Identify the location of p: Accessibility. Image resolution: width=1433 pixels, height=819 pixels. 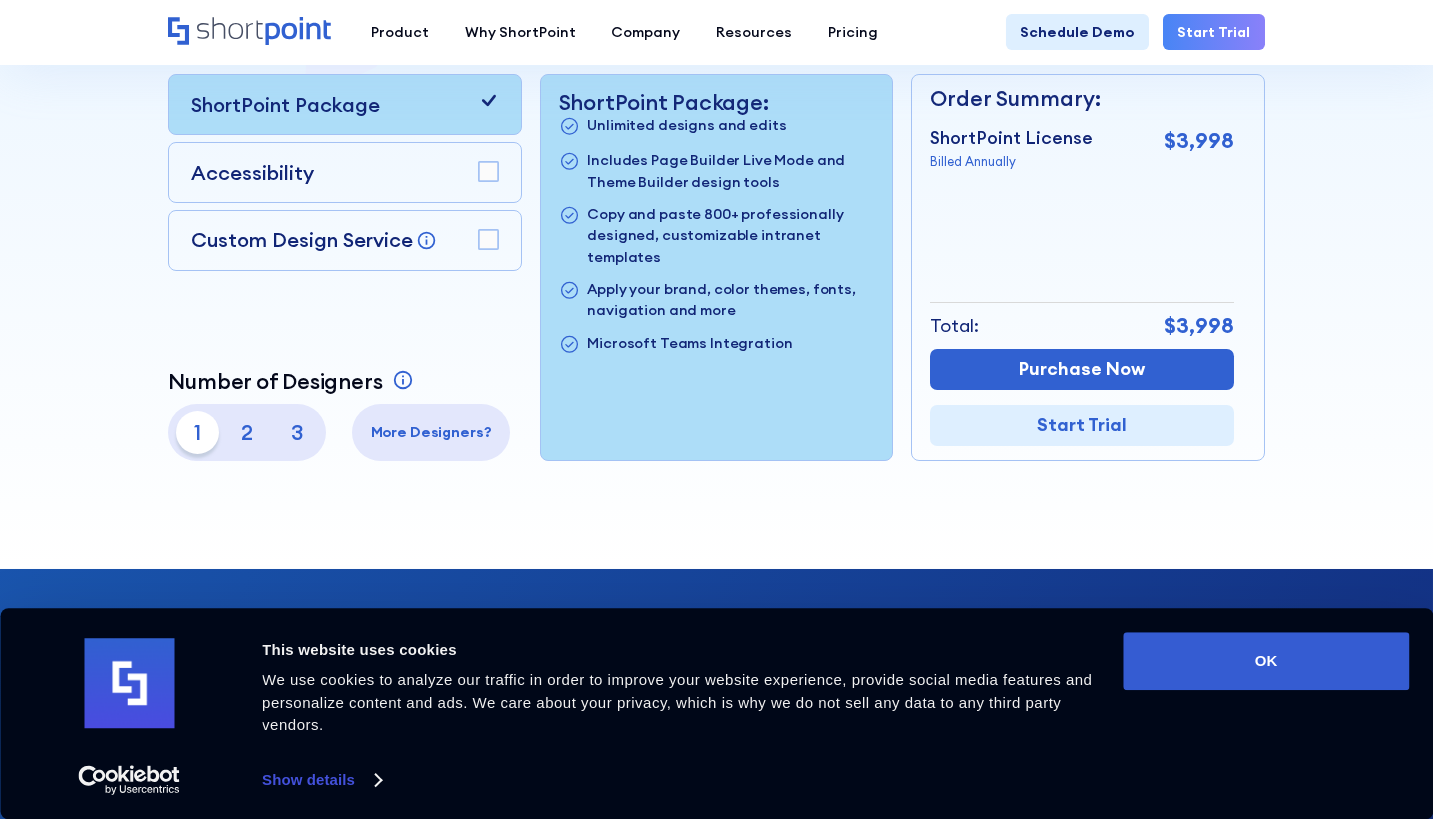
(252, 173).